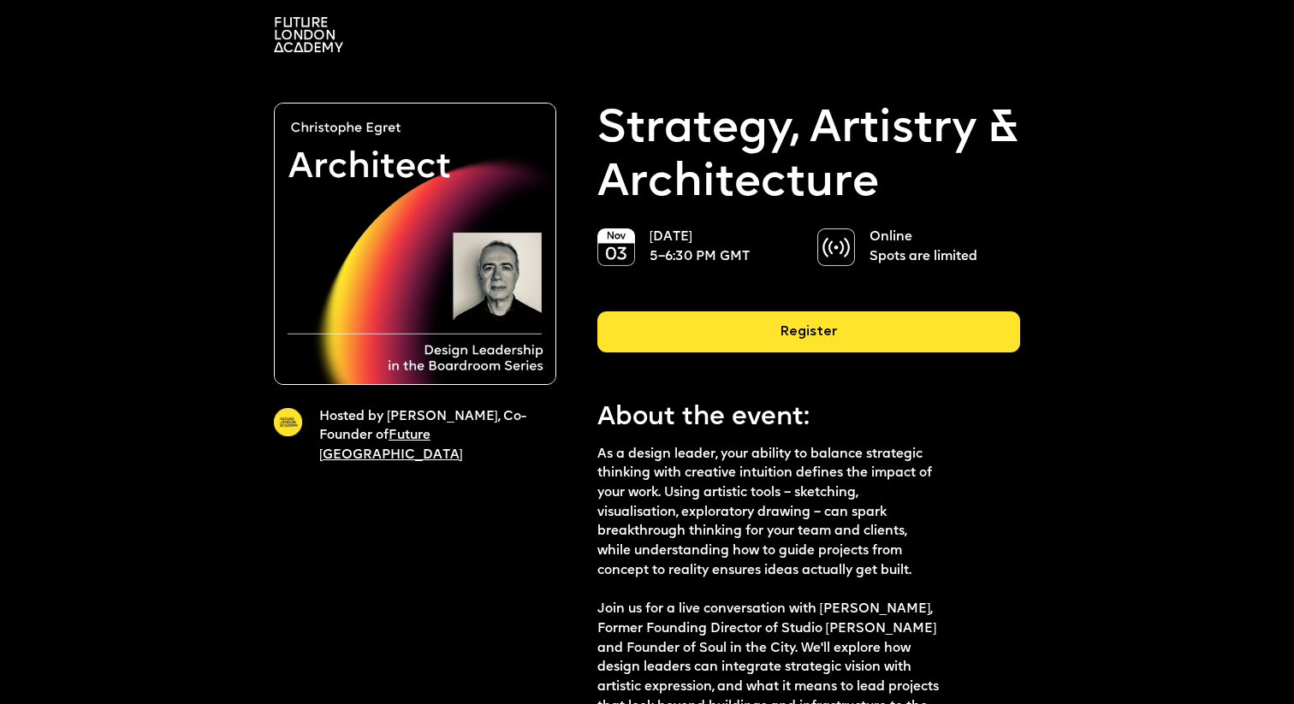  What do you see at coordinates (937, 247) in the screenshot?
I see `p: Online Spots are limited` at bounding box center [937, 247].